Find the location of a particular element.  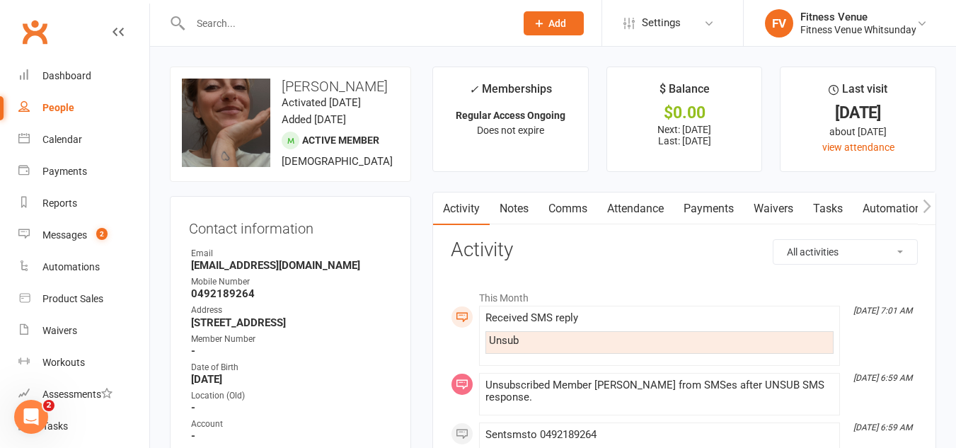

div: Location (Old) is located at coordinates (292, 396).